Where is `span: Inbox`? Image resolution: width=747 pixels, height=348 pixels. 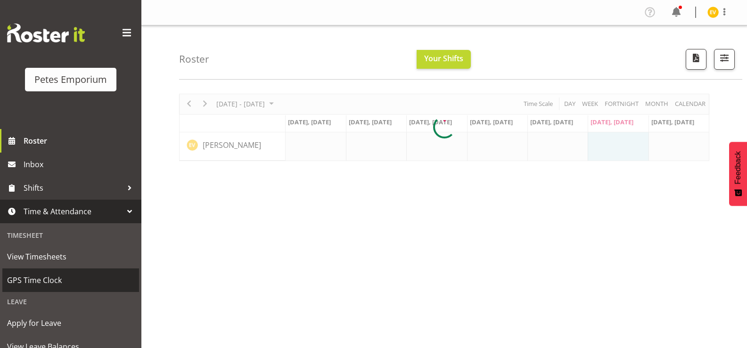 span: Inbox is located at coordinates (80, 165).